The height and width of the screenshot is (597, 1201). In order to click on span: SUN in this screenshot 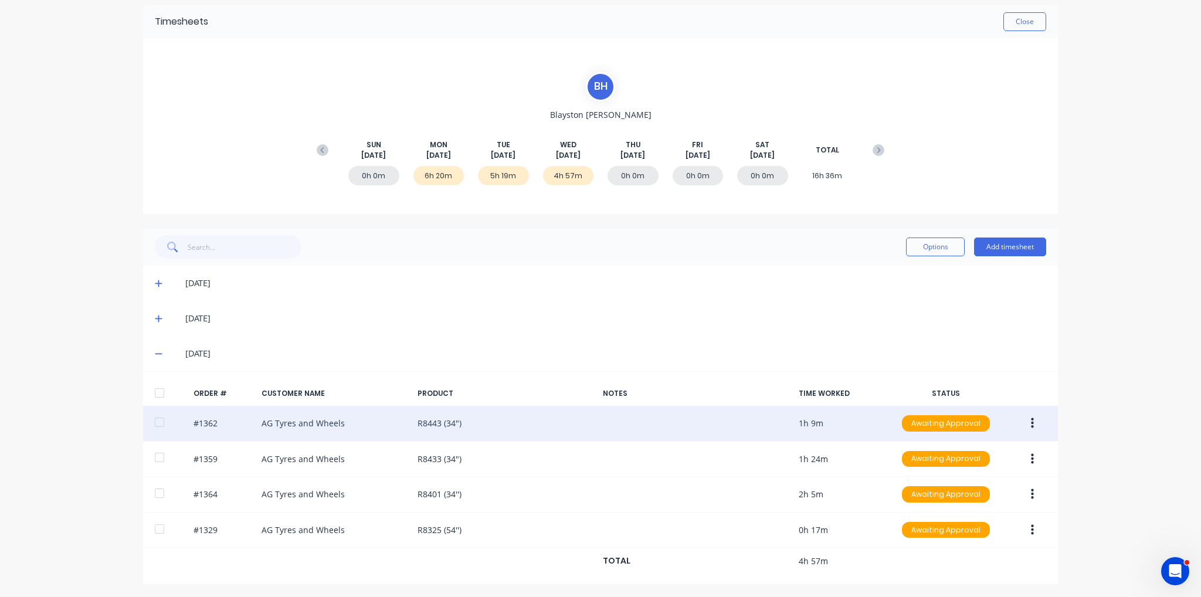, I will do `click(374, 145)`.